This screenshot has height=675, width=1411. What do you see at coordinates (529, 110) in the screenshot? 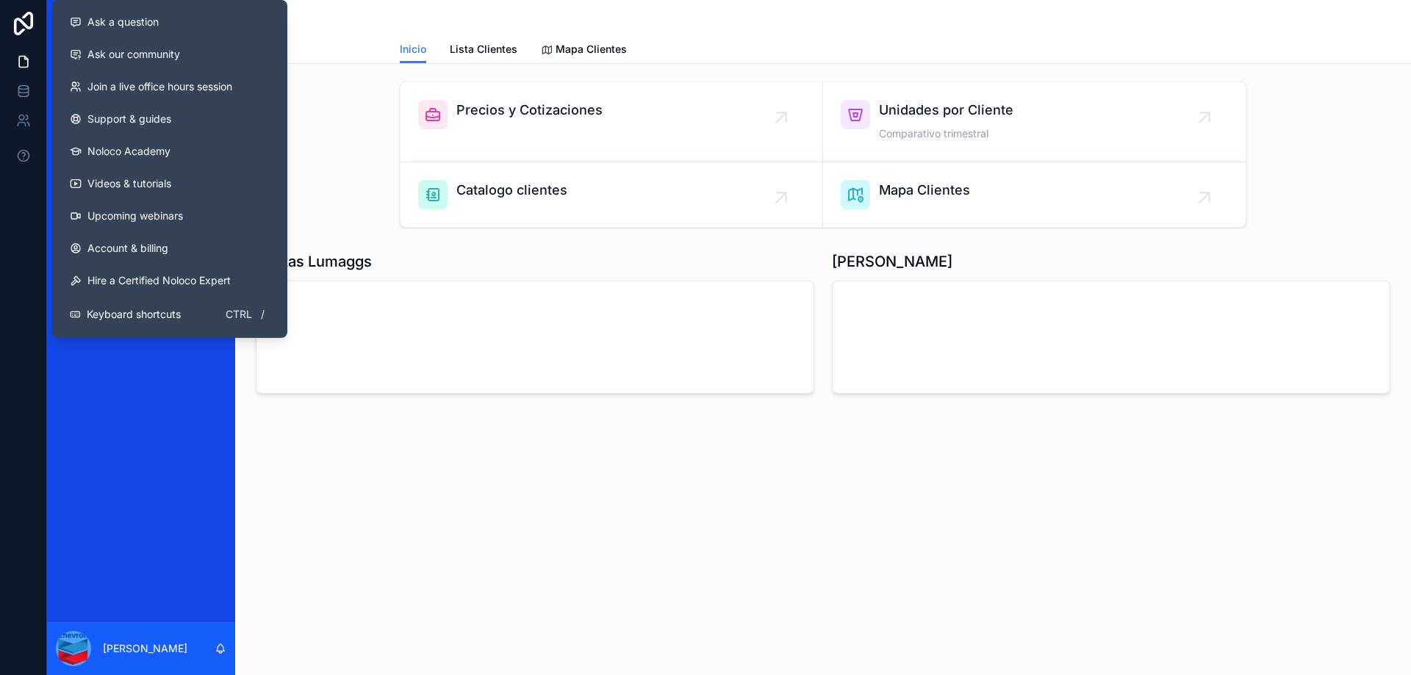
I see `span: Precios y Cotizaciones` at bounding box center [529, 110].